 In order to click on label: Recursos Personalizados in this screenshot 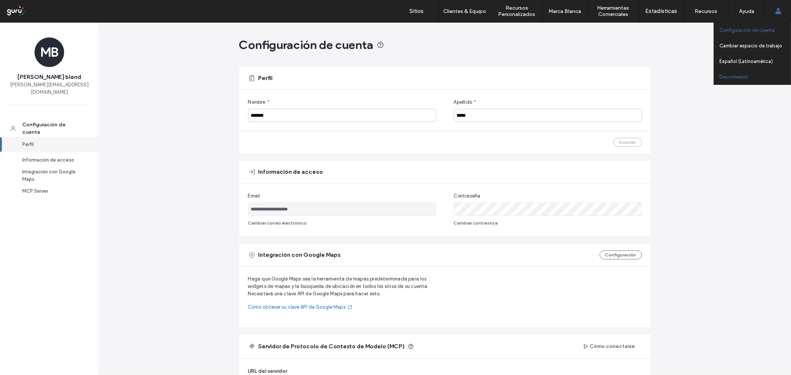, I will do `click(517, 11)`.